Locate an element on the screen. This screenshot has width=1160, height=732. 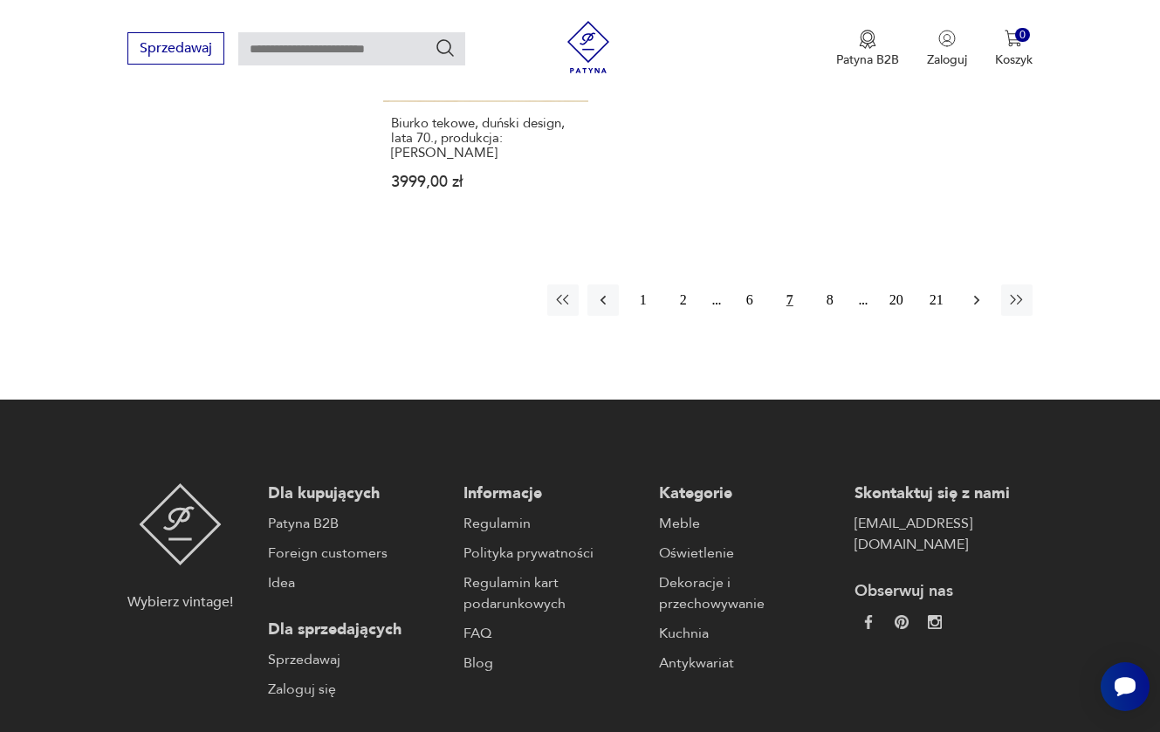
img: 37d27d81a828e637adc9f9cb2e3d3a8a.webp is located at coordinates (902, 622).